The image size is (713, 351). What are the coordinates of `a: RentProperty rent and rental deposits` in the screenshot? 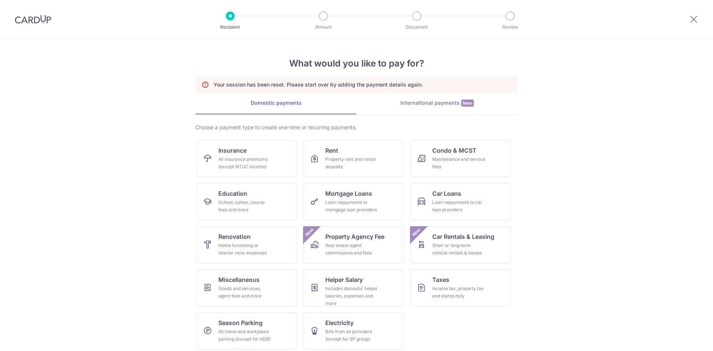 It's located at (353, 159).